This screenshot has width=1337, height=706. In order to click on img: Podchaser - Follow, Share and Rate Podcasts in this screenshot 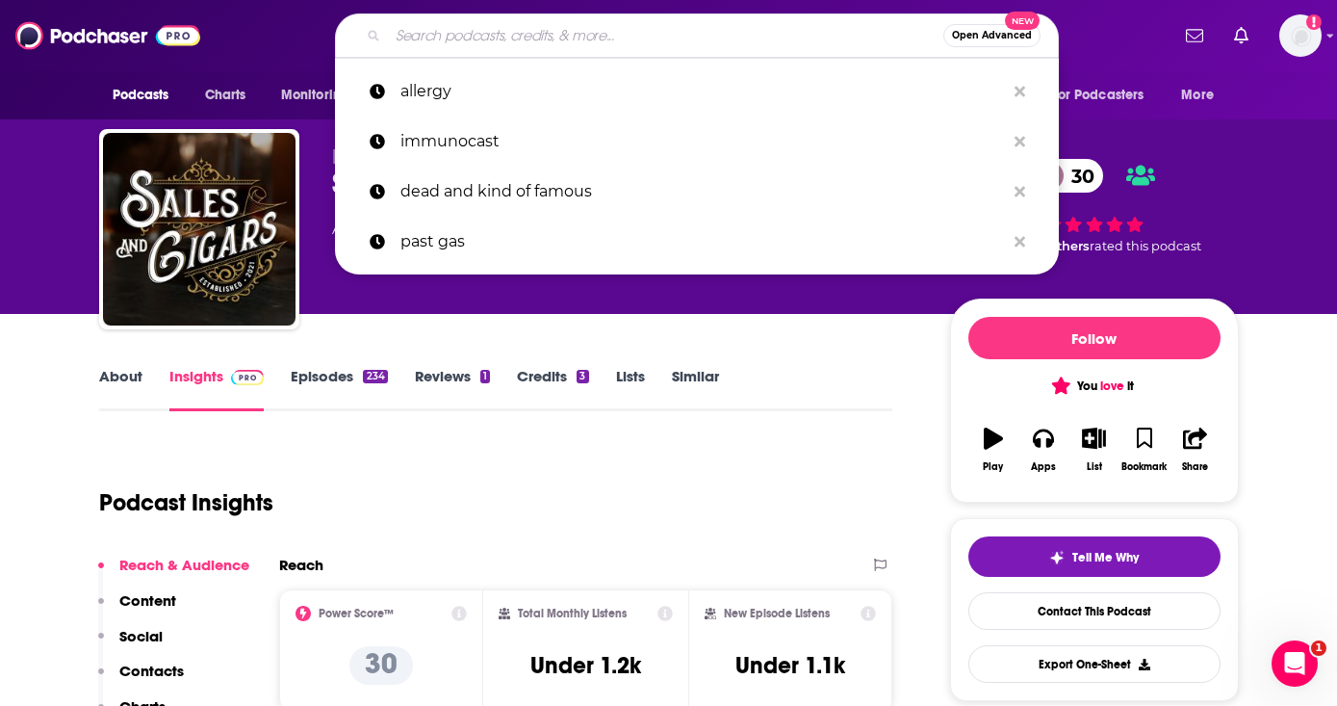, I will do `click(108, 36)`.